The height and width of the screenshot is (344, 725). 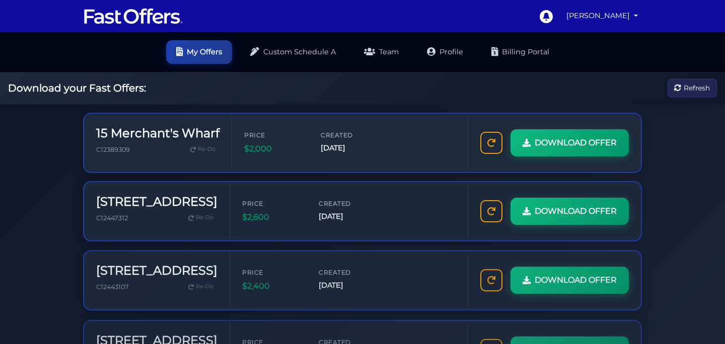 I want to click on span: $2,400, so click(x=272, y=286).